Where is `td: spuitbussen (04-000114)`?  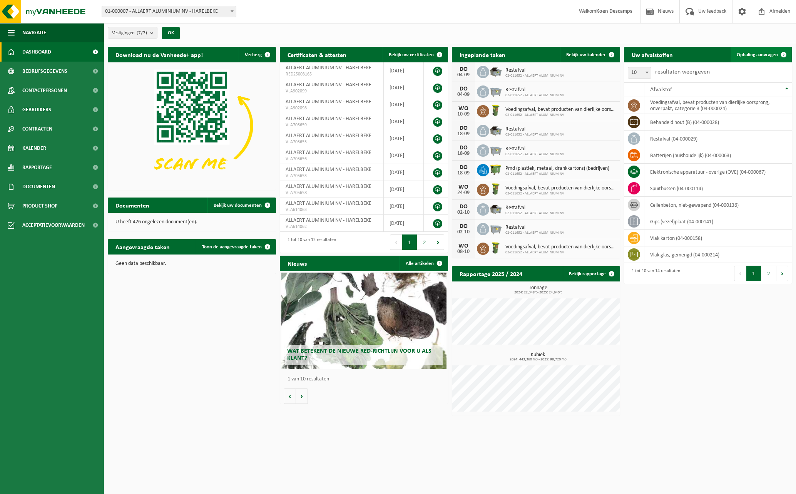
td: spuitbussen (04-000114) is located at coordinates (718, 188).